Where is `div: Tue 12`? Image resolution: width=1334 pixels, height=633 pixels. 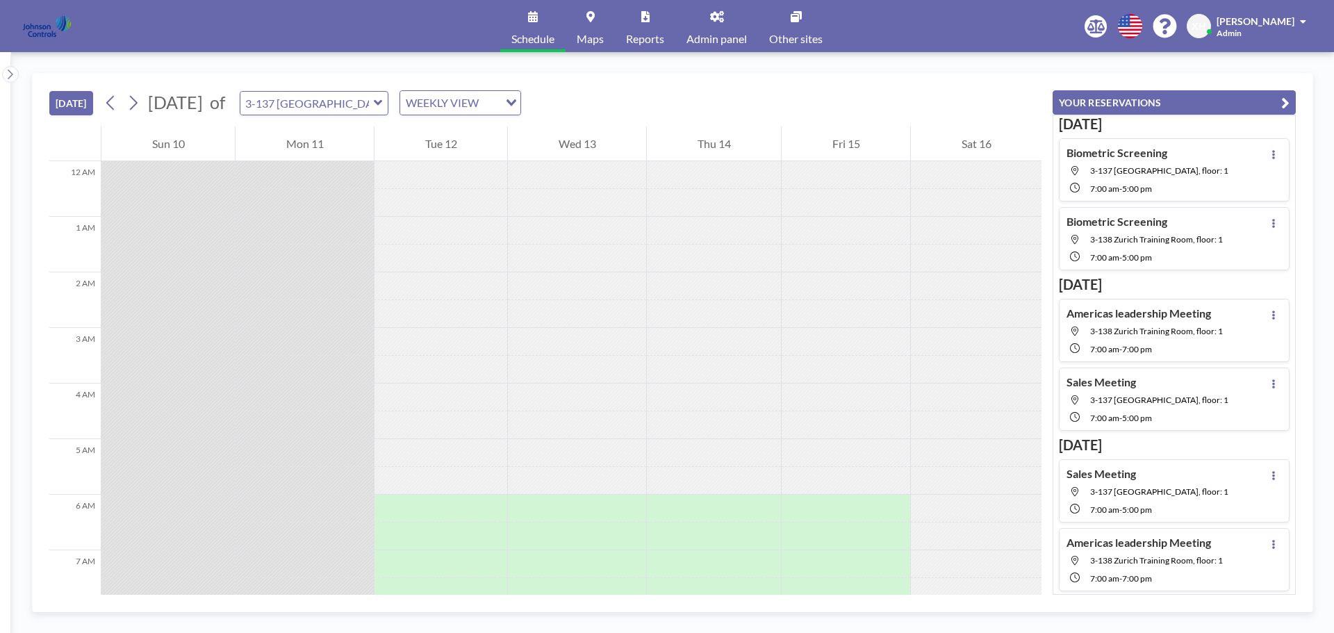 div: Tue 12 is located at coordinates (440, 144).